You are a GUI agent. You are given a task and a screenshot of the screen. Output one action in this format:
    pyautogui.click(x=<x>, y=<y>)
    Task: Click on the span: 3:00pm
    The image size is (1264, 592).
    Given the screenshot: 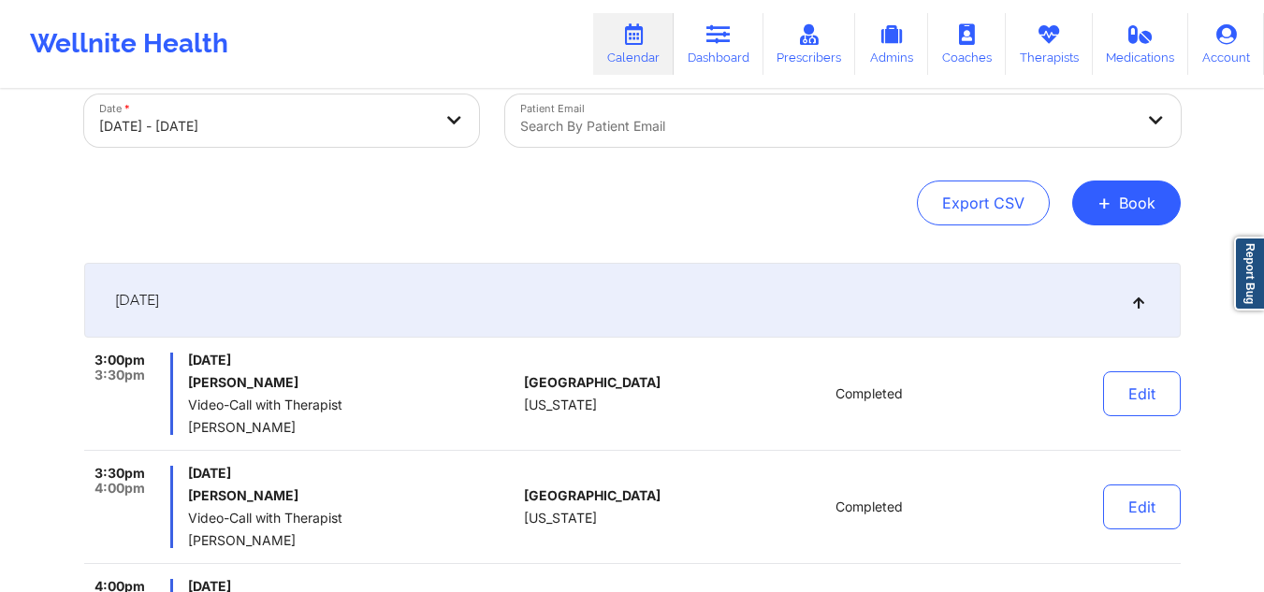 What is the action you would take?
    pyautogui.click(x=120, y=360)
    